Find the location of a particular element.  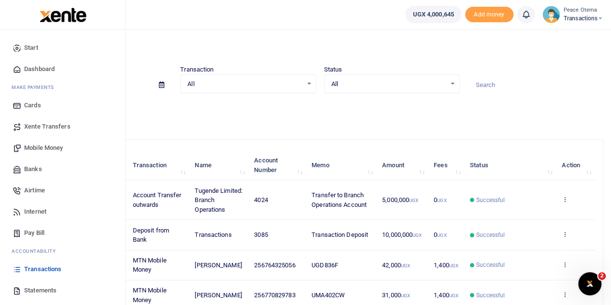

span: Start is located at coordinates (31, 48).